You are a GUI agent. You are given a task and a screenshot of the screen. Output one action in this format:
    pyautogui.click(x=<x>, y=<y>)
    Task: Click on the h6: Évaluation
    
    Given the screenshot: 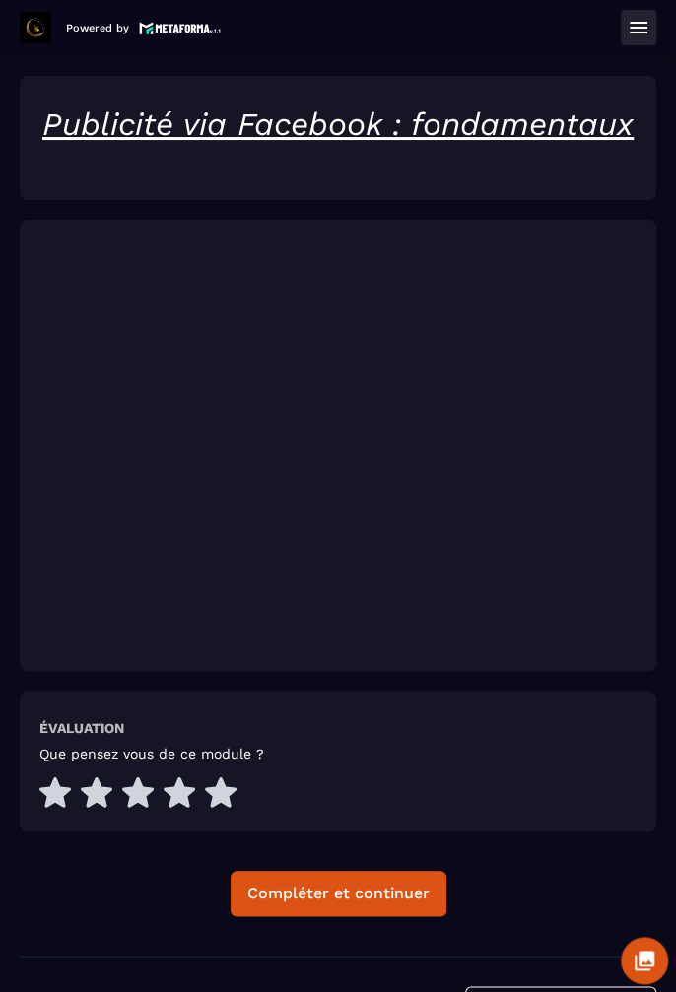 What is the action you would take?
    pyautogui.click(x=82, y=728)
    